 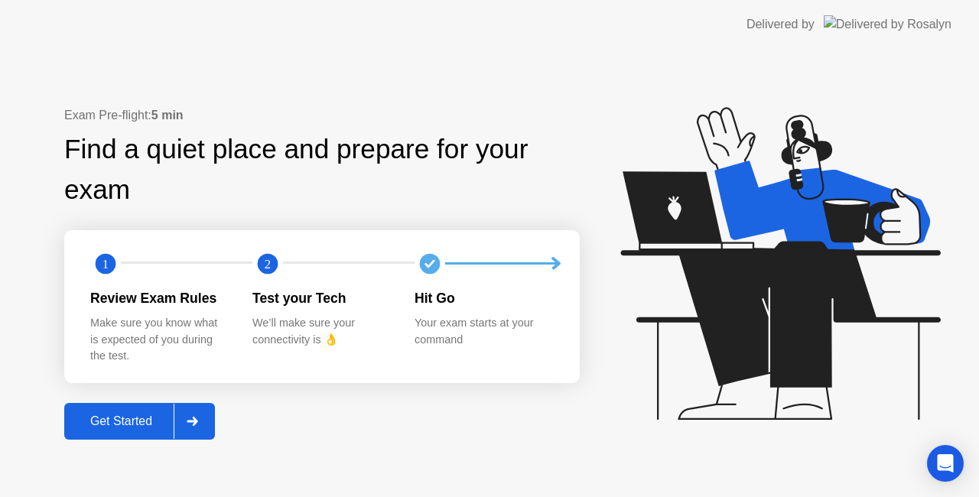 I want to click on div: Exam Pre-flight:, so click(x=322, y=115).